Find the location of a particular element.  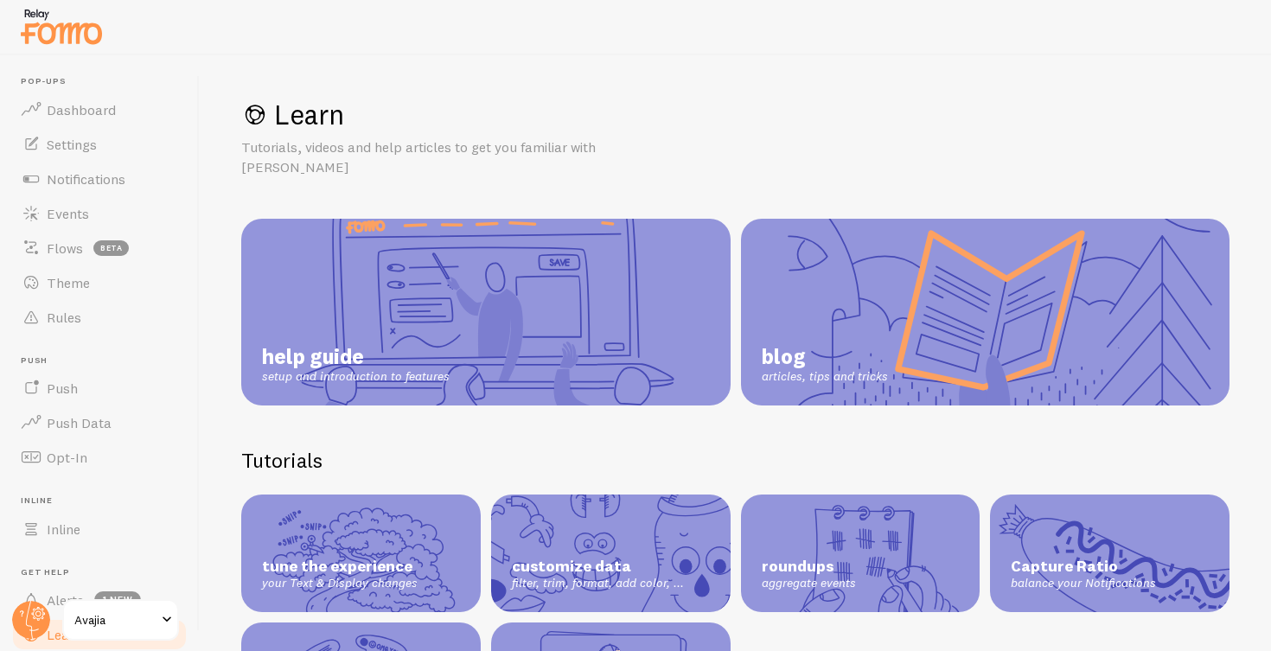

a: help guide setup and introduction to features is located at coordinates (486, 312).